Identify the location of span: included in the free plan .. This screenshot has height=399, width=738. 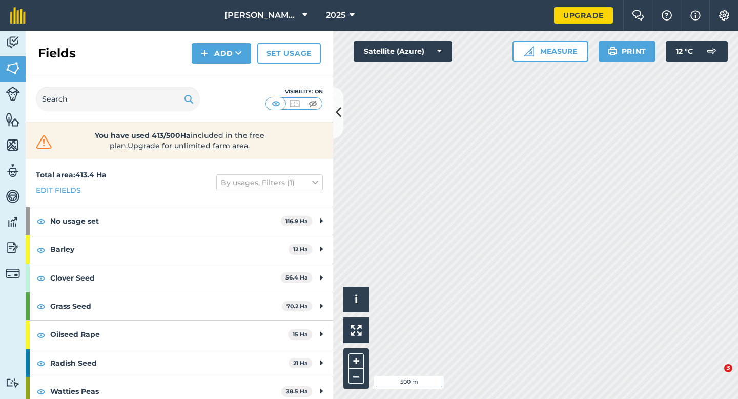
(179, 140).